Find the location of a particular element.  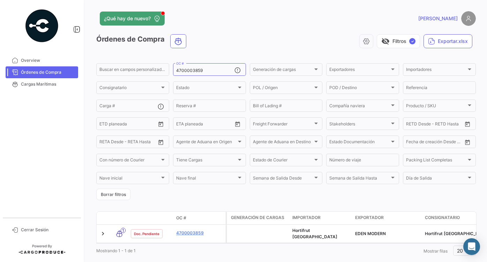

span: Exportadores is located at coordinates (359, 70).